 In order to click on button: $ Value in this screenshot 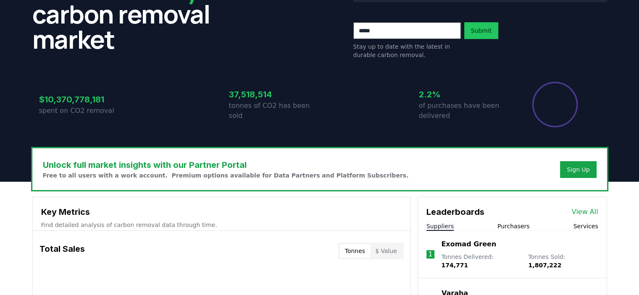, I will do `click(386, 251)`.